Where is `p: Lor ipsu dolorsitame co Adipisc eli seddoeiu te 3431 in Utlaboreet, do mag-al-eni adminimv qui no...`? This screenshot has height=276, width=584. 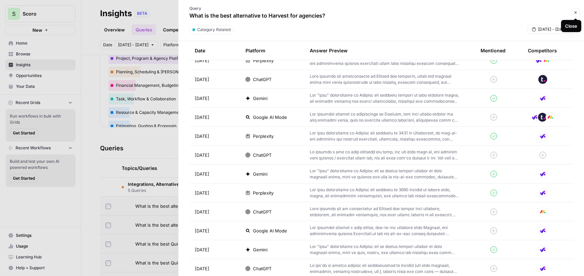
p: Lor ipsu dolorsitame co Adipisc eli seddoeiu te 3431 in Utlaboreet, do mag-al-eni adminimv qui no... is located at coordinates (384, 136).